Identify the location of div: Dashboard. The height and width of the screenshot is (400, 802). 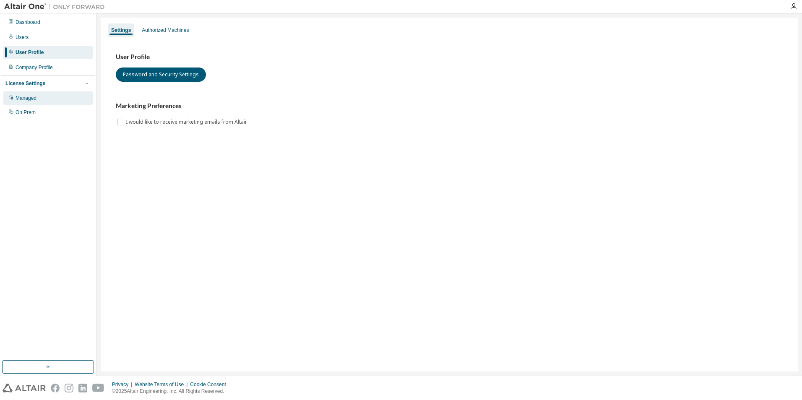
(28, 22).